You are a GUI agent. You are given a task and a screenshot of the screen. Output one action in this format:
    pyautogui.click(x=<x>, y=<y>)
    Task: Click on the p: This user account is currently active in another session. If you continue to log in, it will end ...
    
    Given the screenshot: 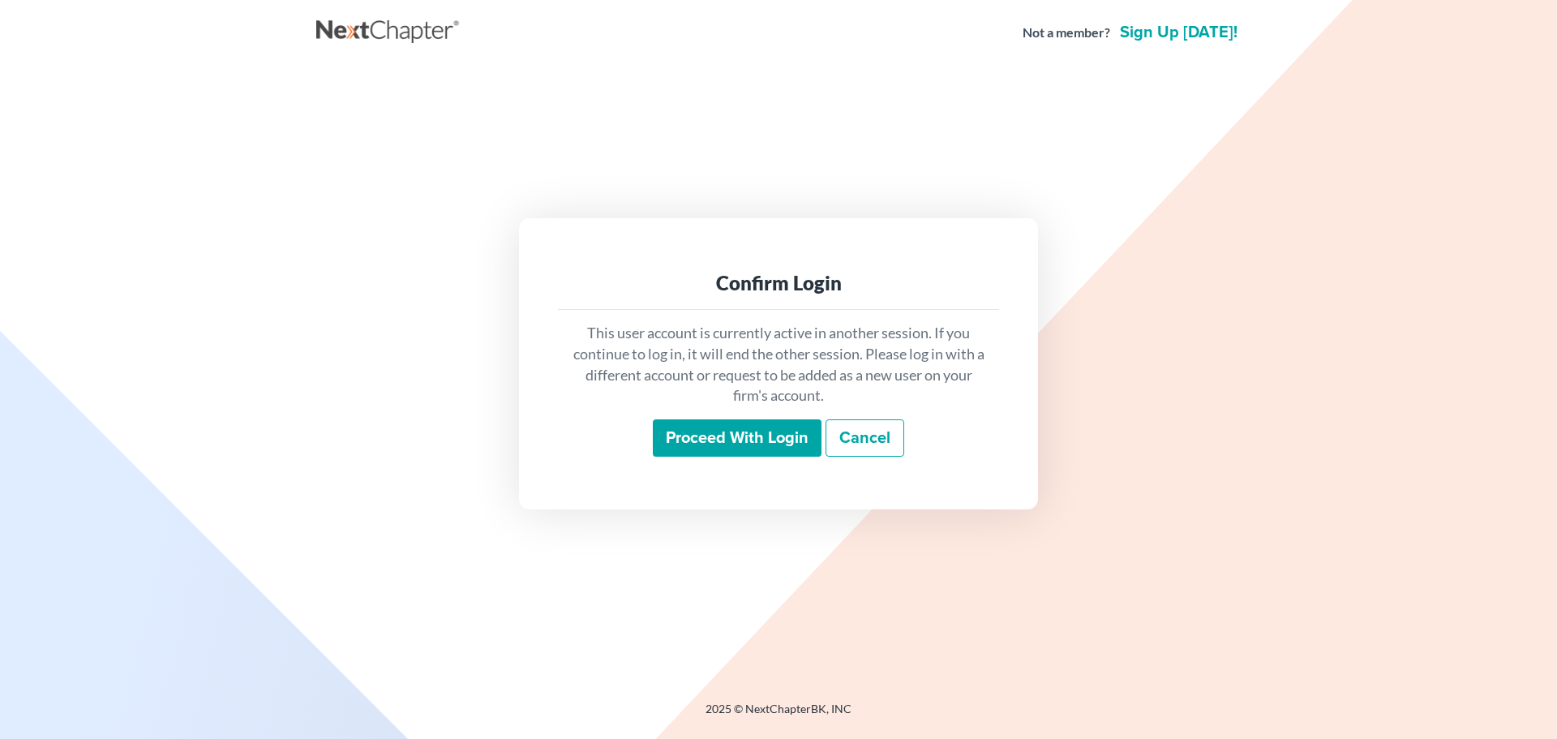 What is the action you would take?
    pyautogui.click(x=778, y=364)
    